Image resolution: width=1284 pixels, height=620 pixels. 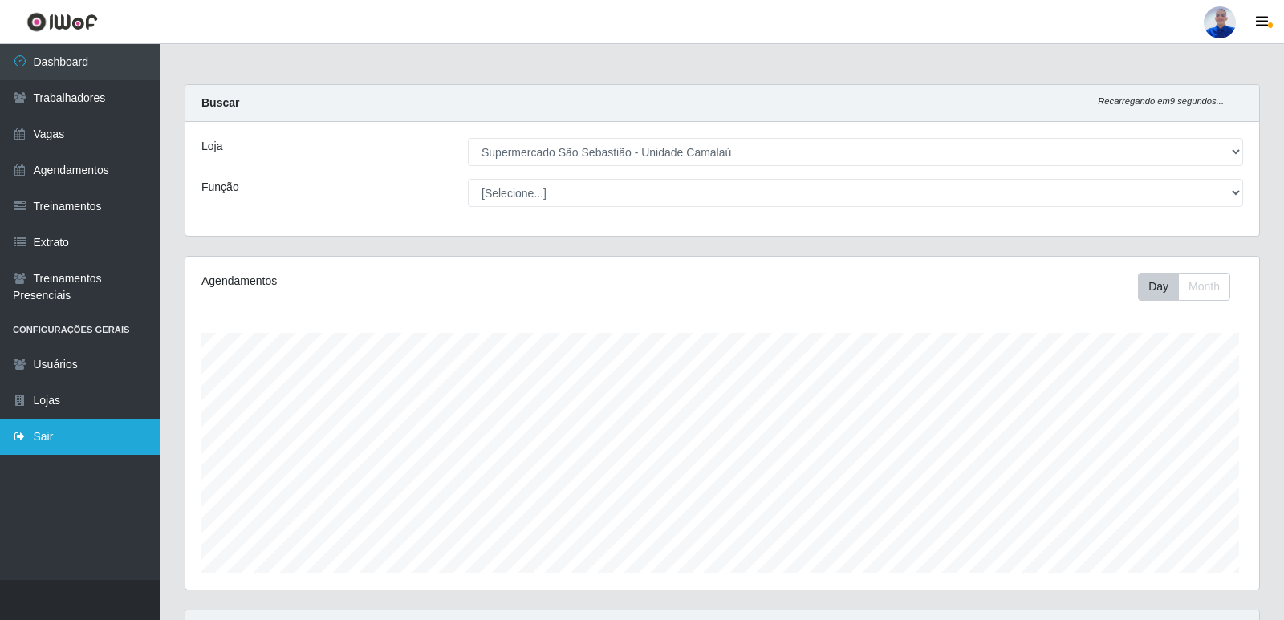 What do you see at coordinates (220, 103) in the screenshot?
I see `strong: Buscar` at bounding box center [220, 103].